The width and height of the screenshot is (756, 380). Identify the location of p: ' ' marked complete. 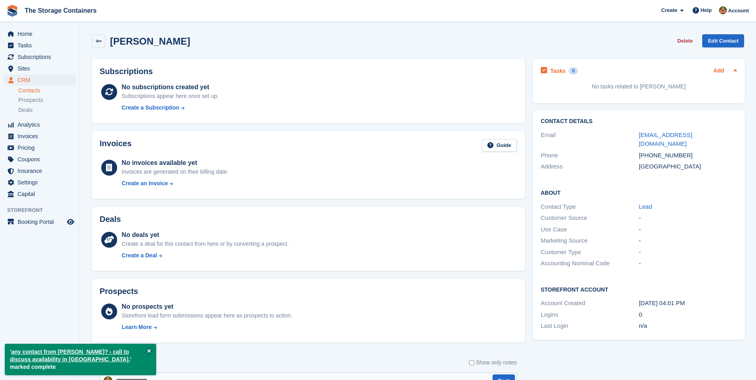
(81, 360).